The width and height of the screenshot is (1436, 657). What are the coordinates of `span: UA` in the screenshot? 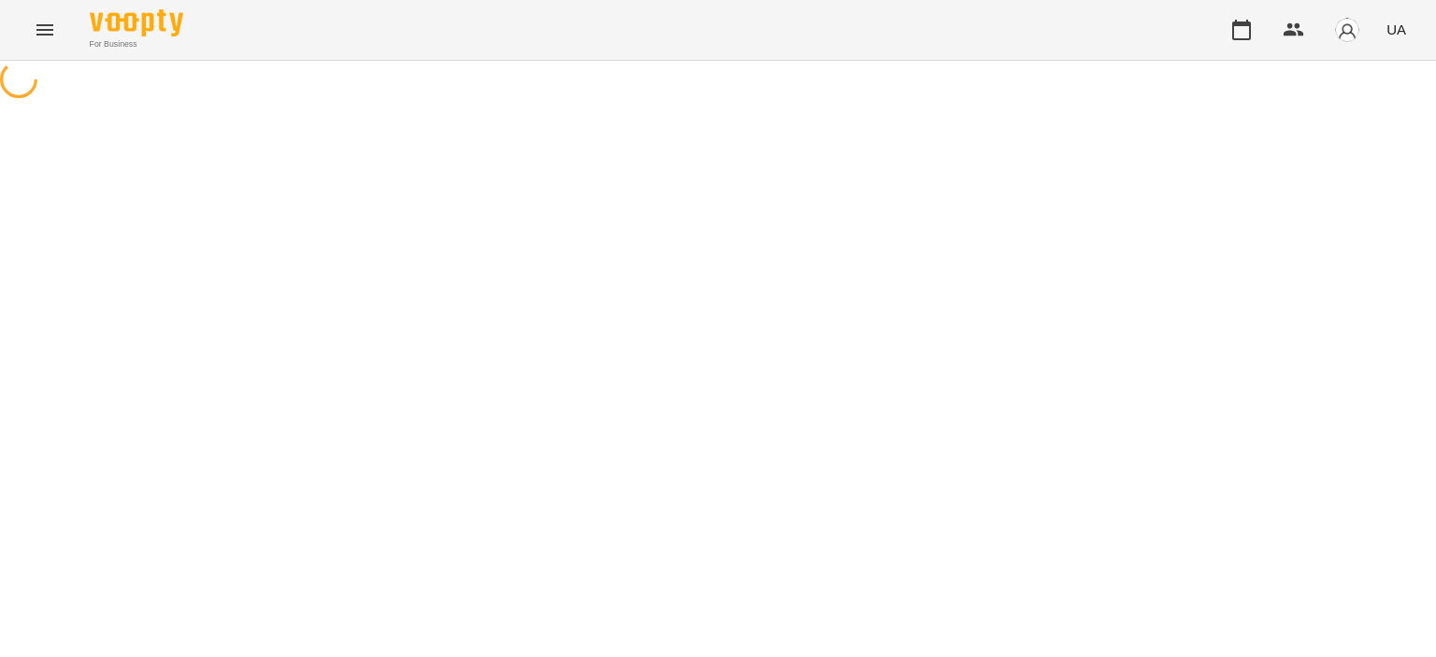 It's located at (1396, 29).